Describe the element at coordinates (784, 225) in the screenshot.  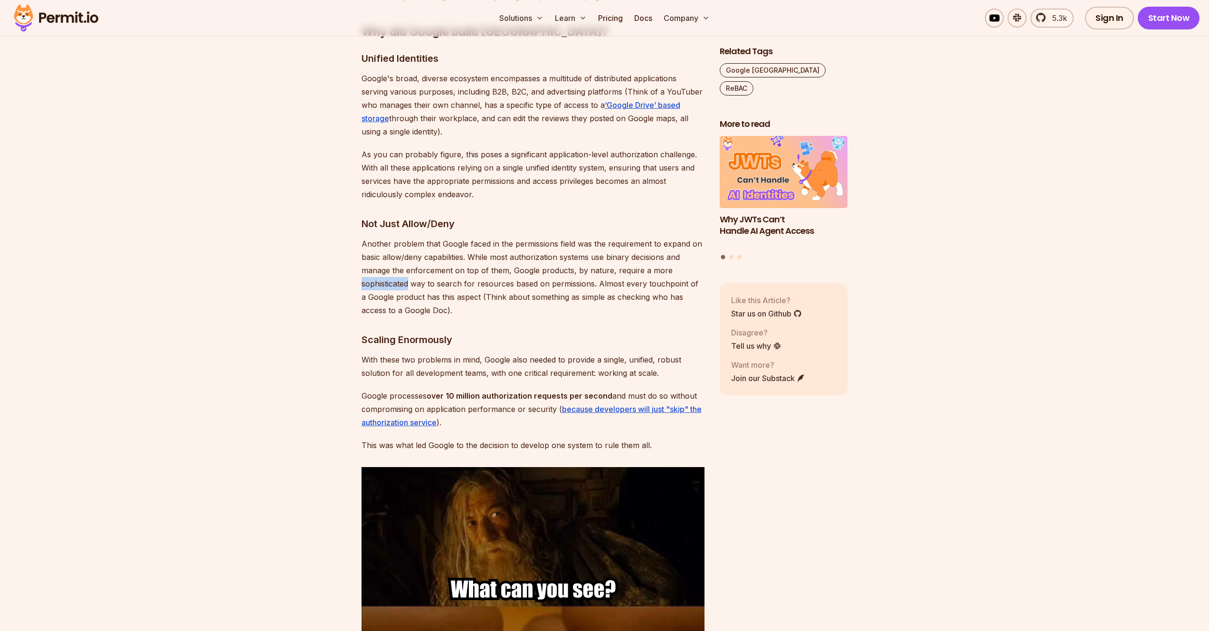
I see `h3: Why JWTs Can’t Handle AI Agent Access` at that location.